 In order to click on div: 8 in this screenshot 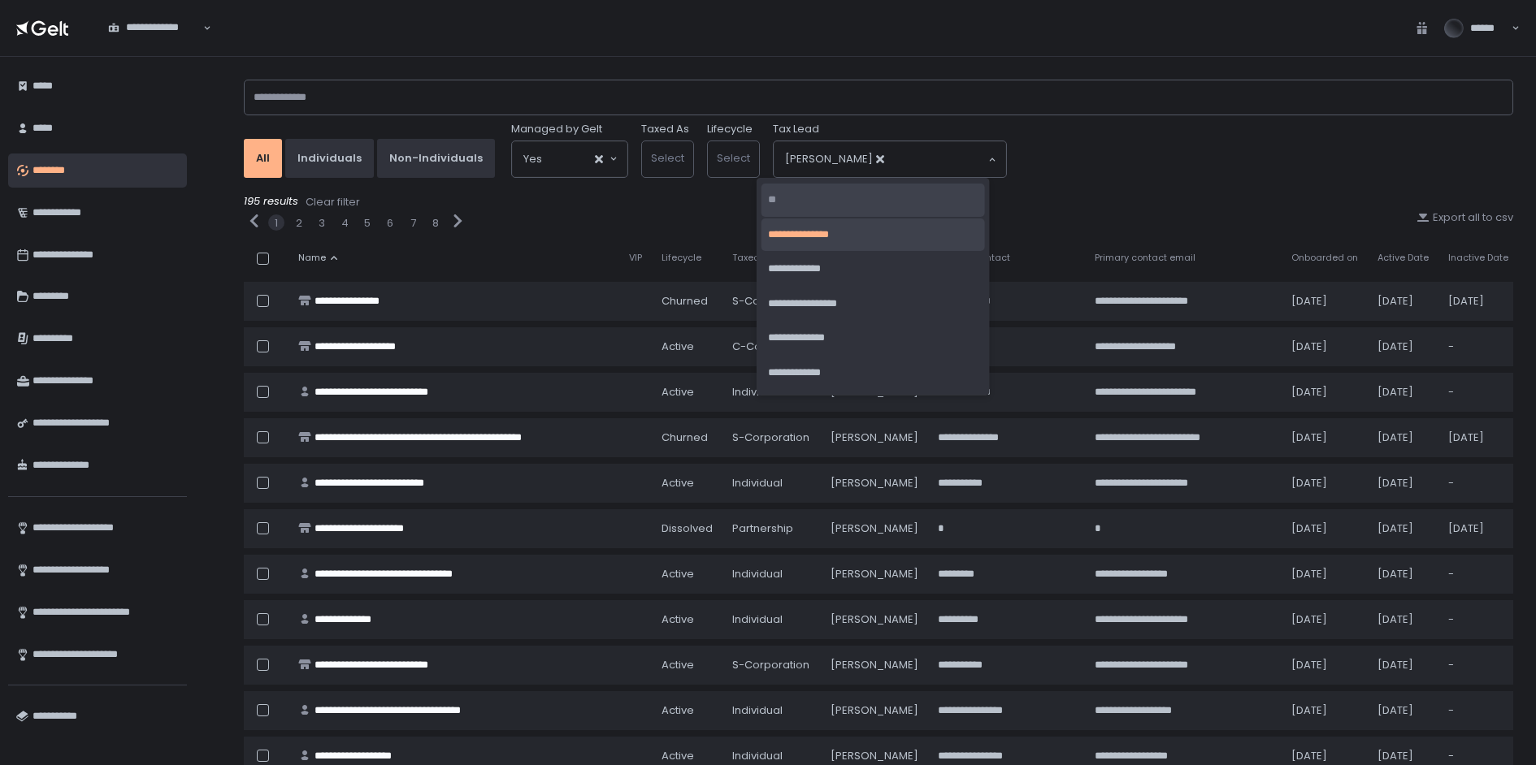, I will do `click(436, 223)`.